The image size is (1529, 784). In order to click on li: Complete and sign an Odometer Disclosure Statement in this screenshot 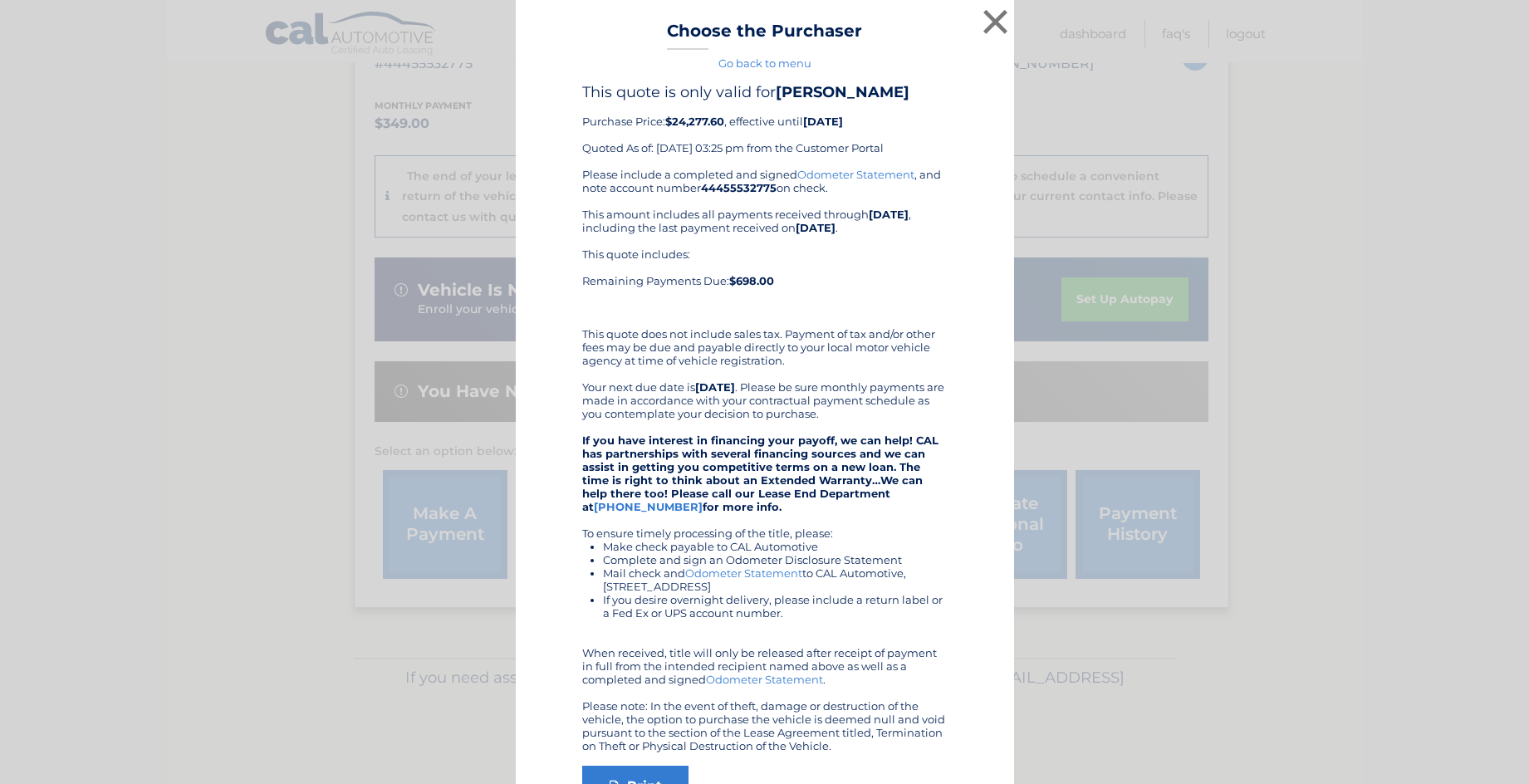, I will do `click(774, 559)`.